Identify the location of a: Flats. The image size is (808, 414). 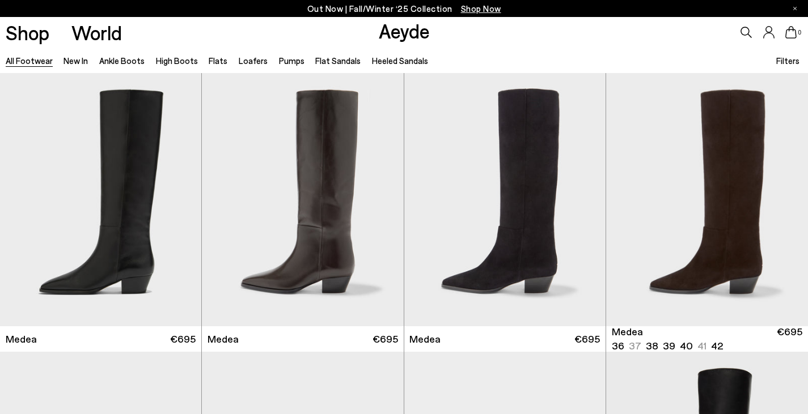
(218, 61).